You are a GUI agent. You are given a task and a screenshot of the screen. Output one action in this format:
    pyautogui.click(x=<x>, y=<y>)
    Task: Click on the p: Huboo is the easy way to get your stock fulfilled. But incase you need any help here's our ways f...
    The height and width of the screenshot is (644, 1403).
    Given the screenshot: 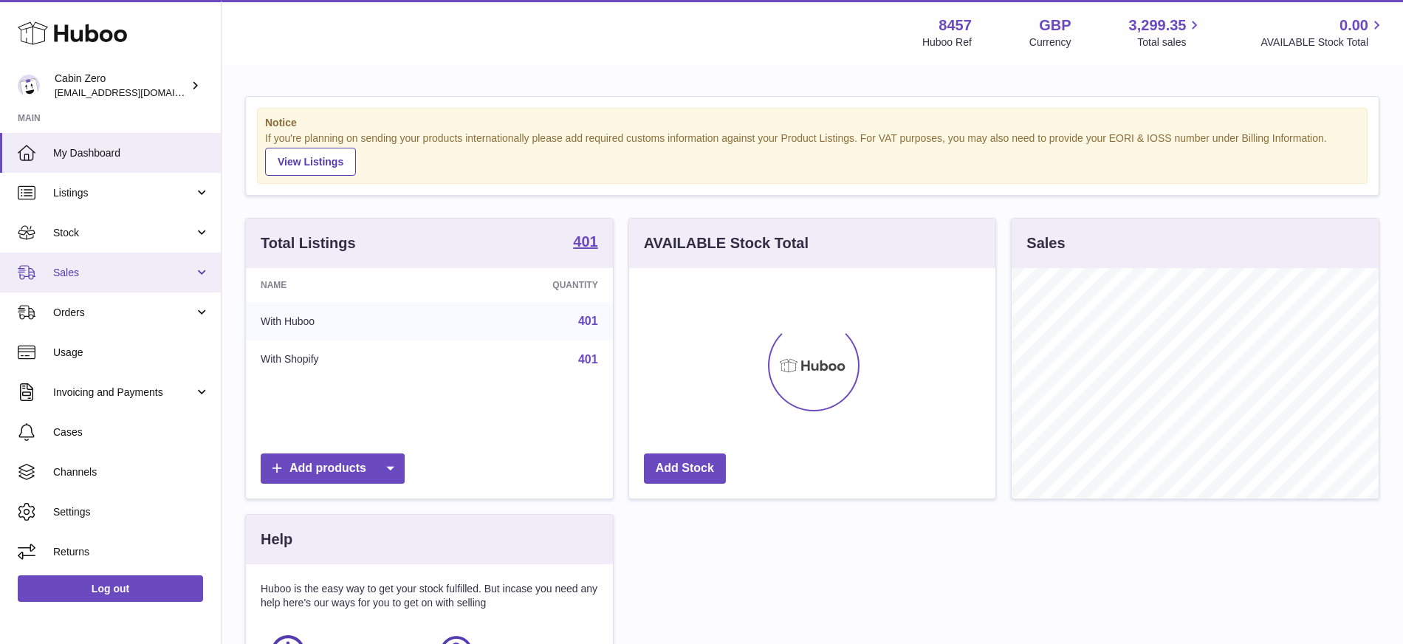 What is the action you would take?
    pyautogui.click(x=429, y=596)
    